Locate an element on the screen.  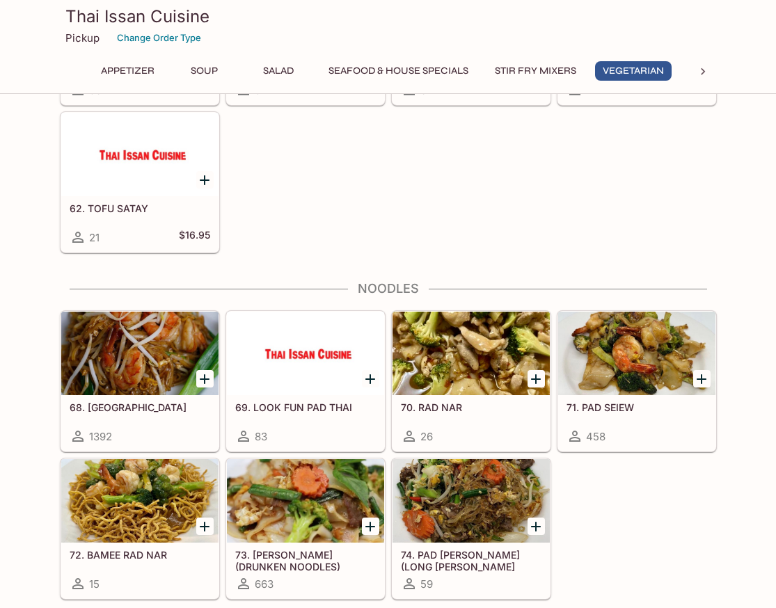
button: Change Order Type is located at coordinates (159, 38).